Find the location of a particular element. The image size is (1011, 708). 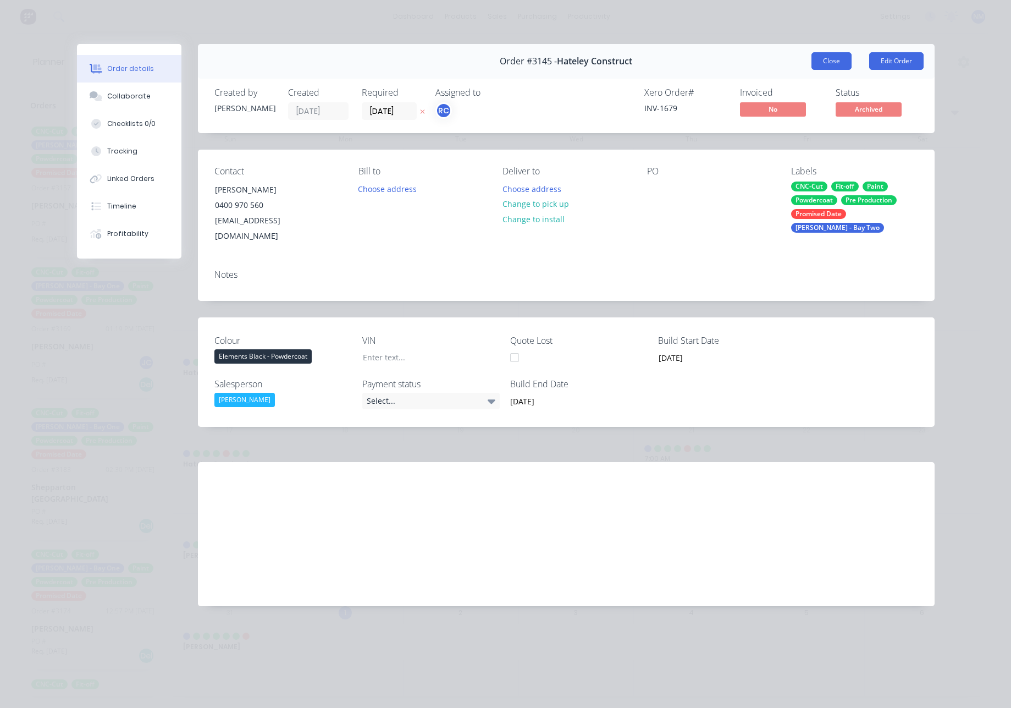

span: Order #3145 - is located at coordinates (528, 61).